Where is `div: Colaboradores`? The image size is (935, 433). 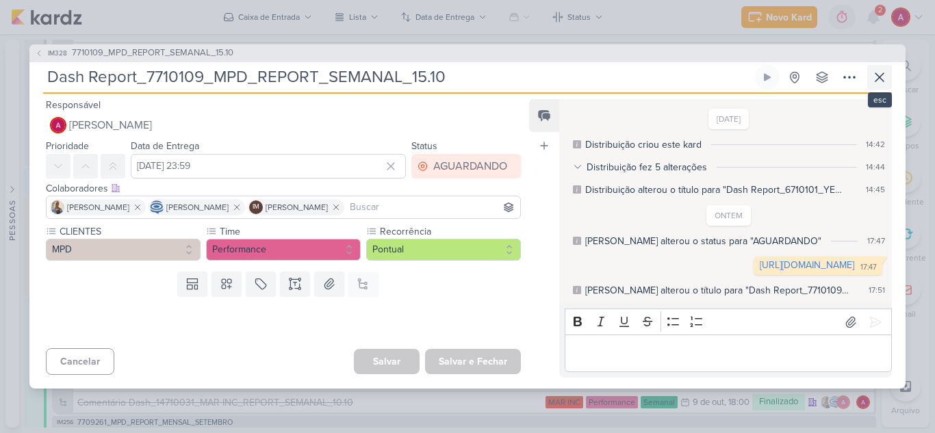
div: Colaboradores is located at coordinates (283, 188).